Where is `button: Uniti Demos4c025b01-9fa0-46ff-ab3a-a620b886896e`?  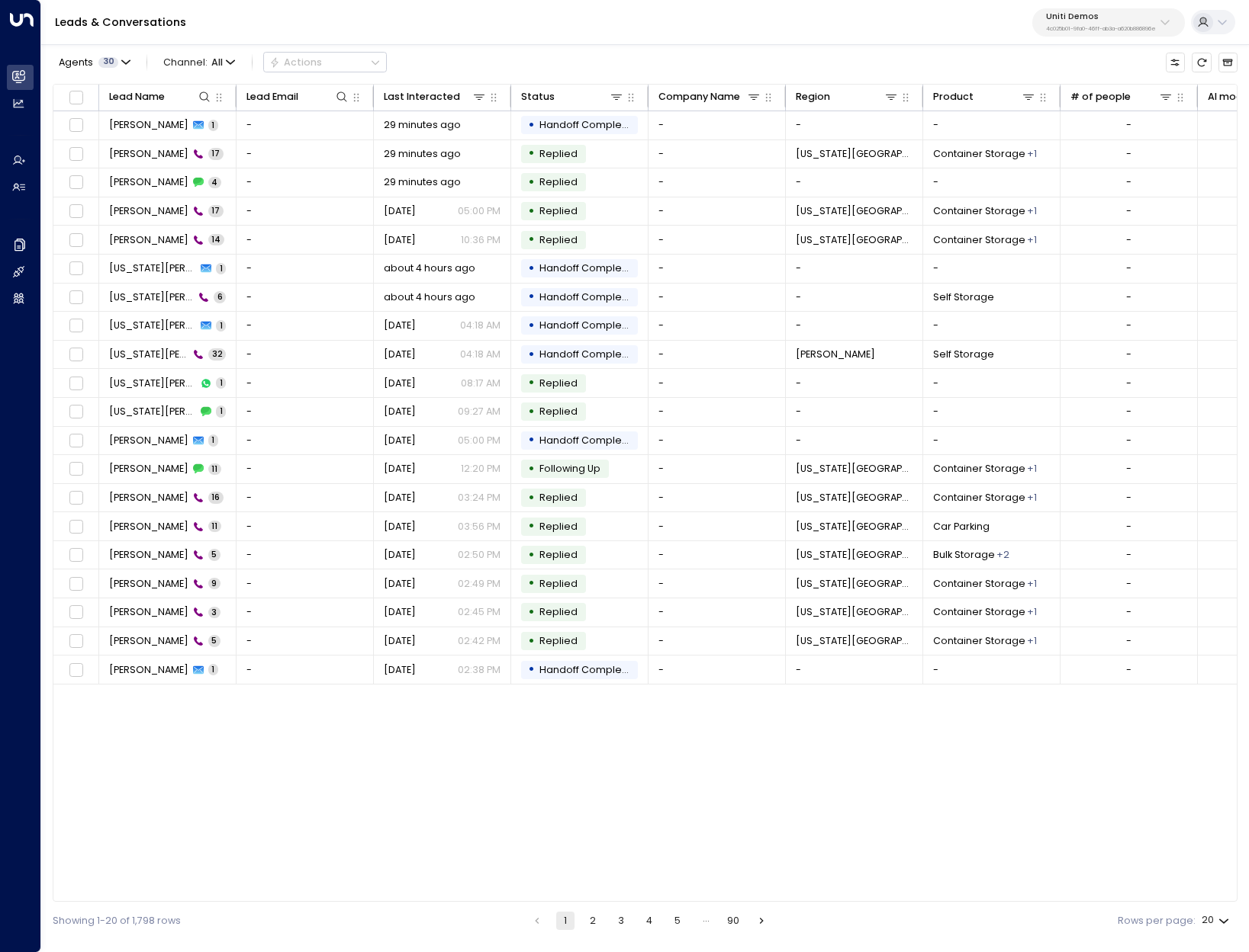
button: Uniti Demos4c025b01-9fa0-46ff-ab3a-a620b886896e is located at coordinates (1108, 23).